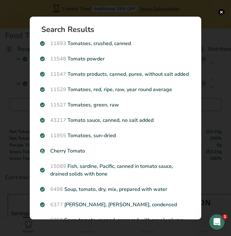 The image size is (231, 236). I want to click on p: Soup, tomato, canned, prepared with equal volume low fat (2%) milk, so click(116, 224).